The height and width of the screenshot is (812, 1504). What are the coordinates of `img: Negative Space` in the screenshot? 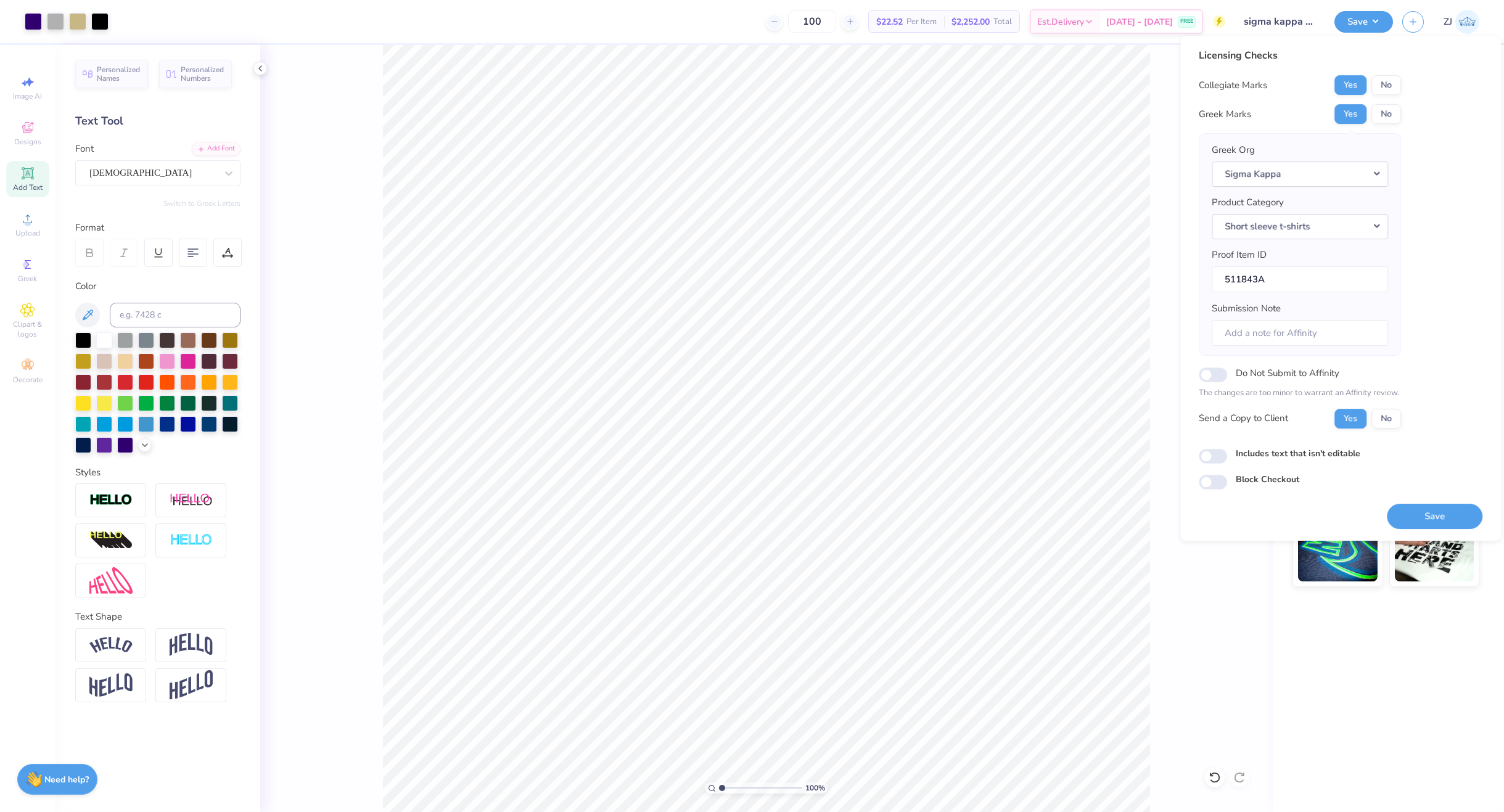 It's located at (191, 539).